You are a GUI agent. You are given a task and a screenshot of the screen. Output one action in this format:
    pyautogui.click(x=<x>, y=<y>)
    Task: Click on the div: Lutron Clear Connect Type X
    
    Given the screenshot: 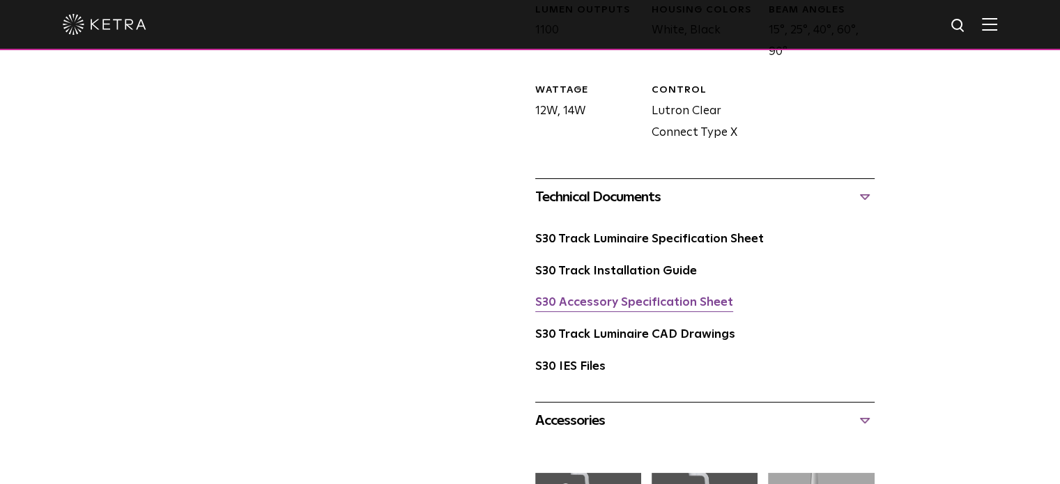 What is the action you would take?
    pyautogui.click(x=699, y=114)
    